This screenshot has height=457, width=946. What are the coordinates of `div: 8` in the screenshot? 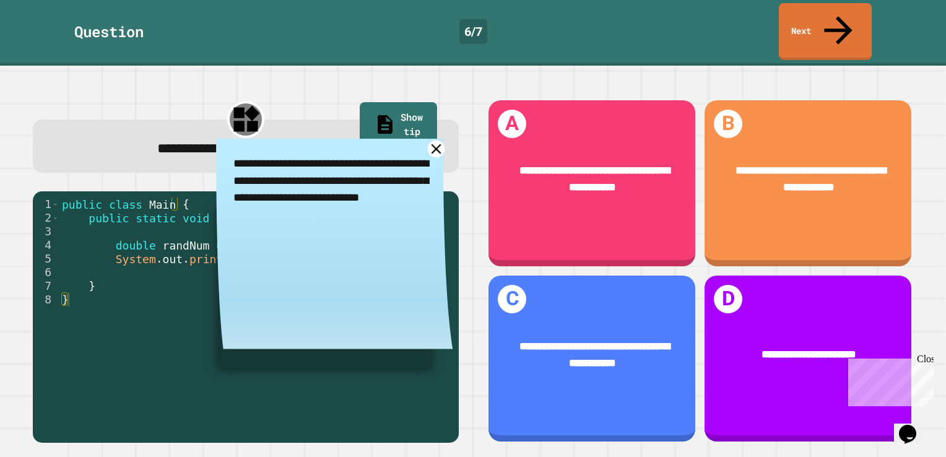 It's located at (46, 300).